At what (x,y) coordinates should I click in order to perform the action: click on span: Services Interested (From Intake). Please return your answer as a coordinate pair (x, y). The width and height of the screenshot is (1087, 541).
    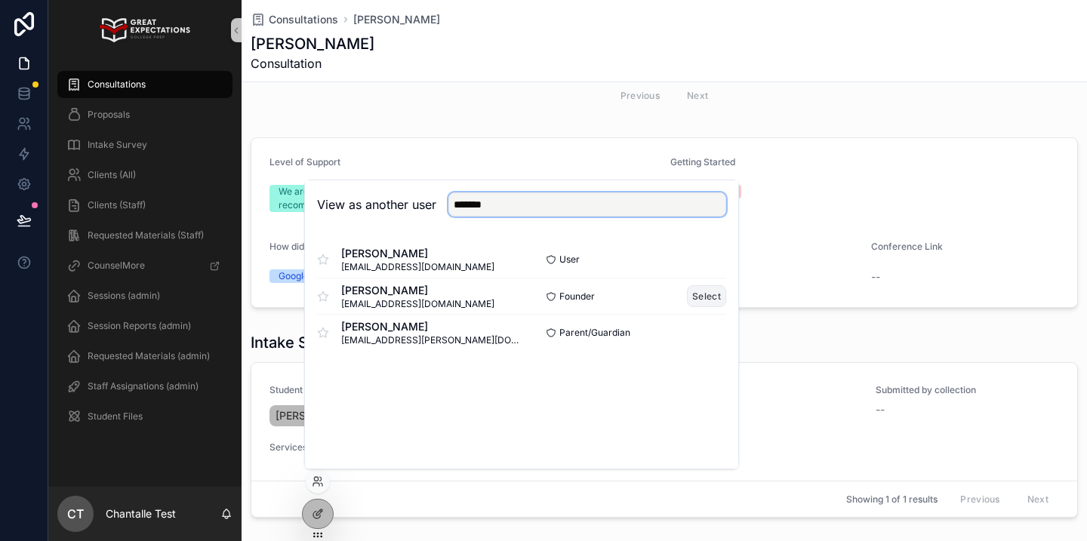
    Looking at the image, I should click on (361, 447).